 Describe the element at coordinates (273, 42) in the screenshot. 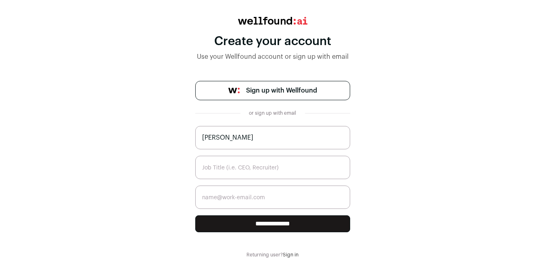

I see `div: Create your account` at that location.